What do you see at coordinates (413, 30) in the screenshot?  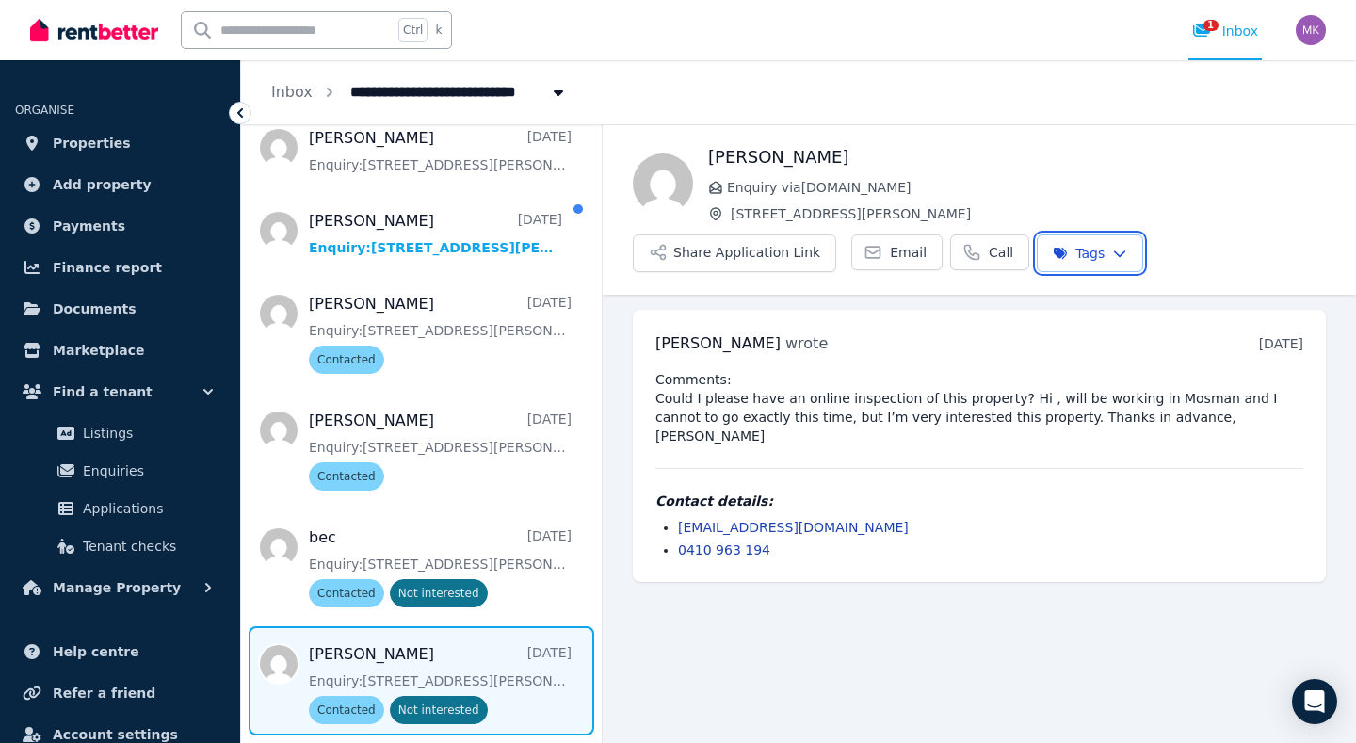 I see `span: Ctrl` at bounding box center [413, 30].